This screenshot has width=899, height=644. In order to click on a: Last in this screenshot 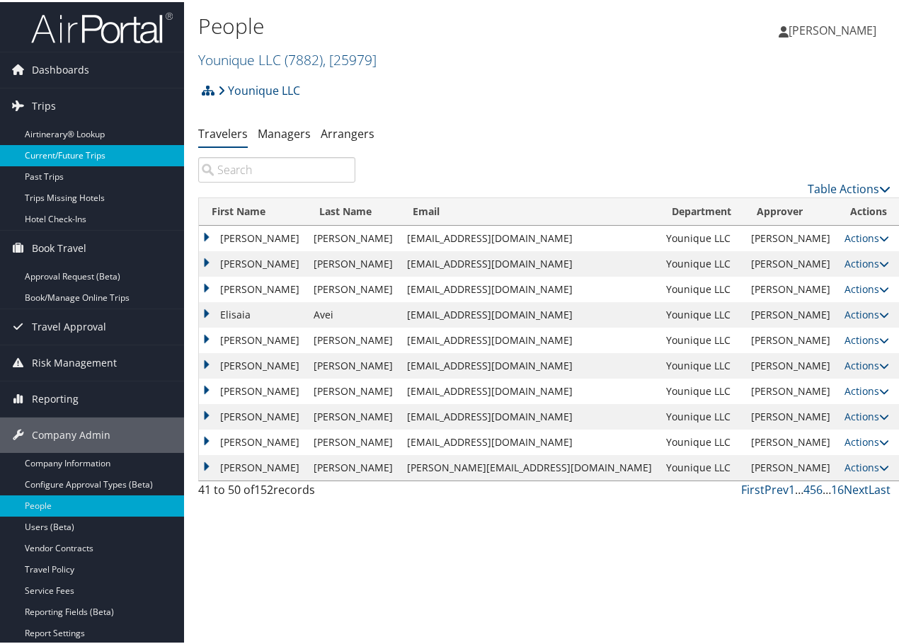, I will do `click(880, 488)`.